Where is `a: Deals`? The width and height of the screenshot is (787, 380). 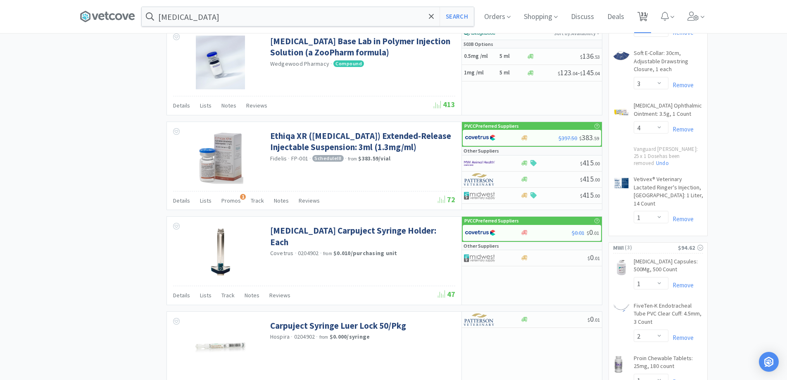
a: Deals is located at coordinates (615, 17).